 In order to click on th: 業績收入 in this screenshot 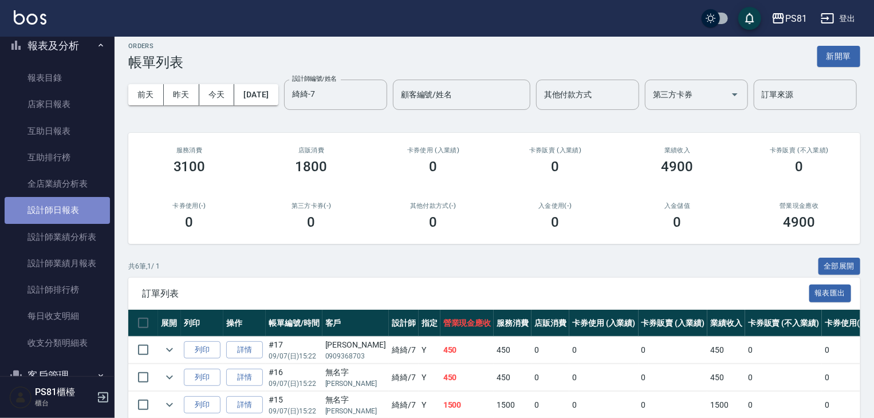, I will do `click(726, 323)`.